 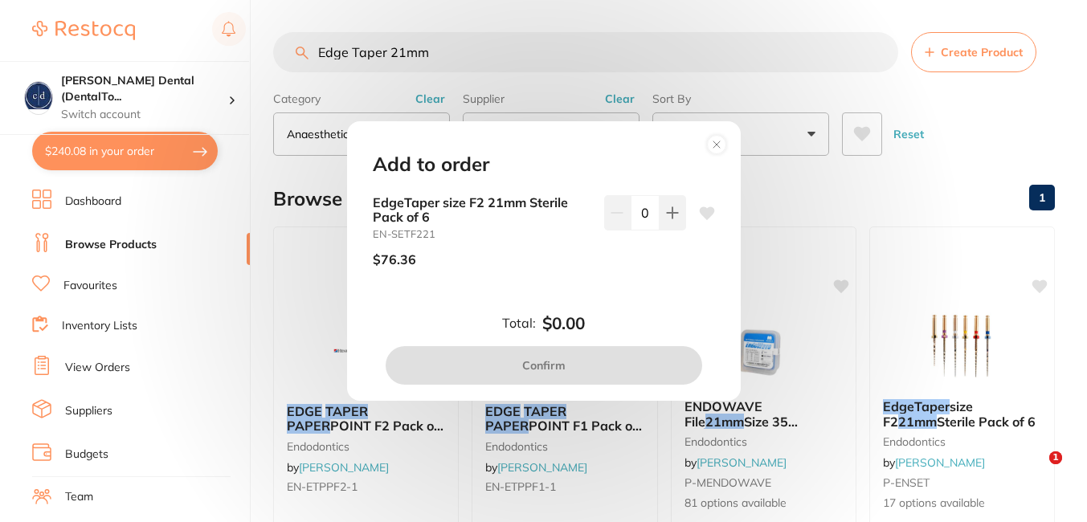 I want to click on label: Total:, so click(x=519, y=323).